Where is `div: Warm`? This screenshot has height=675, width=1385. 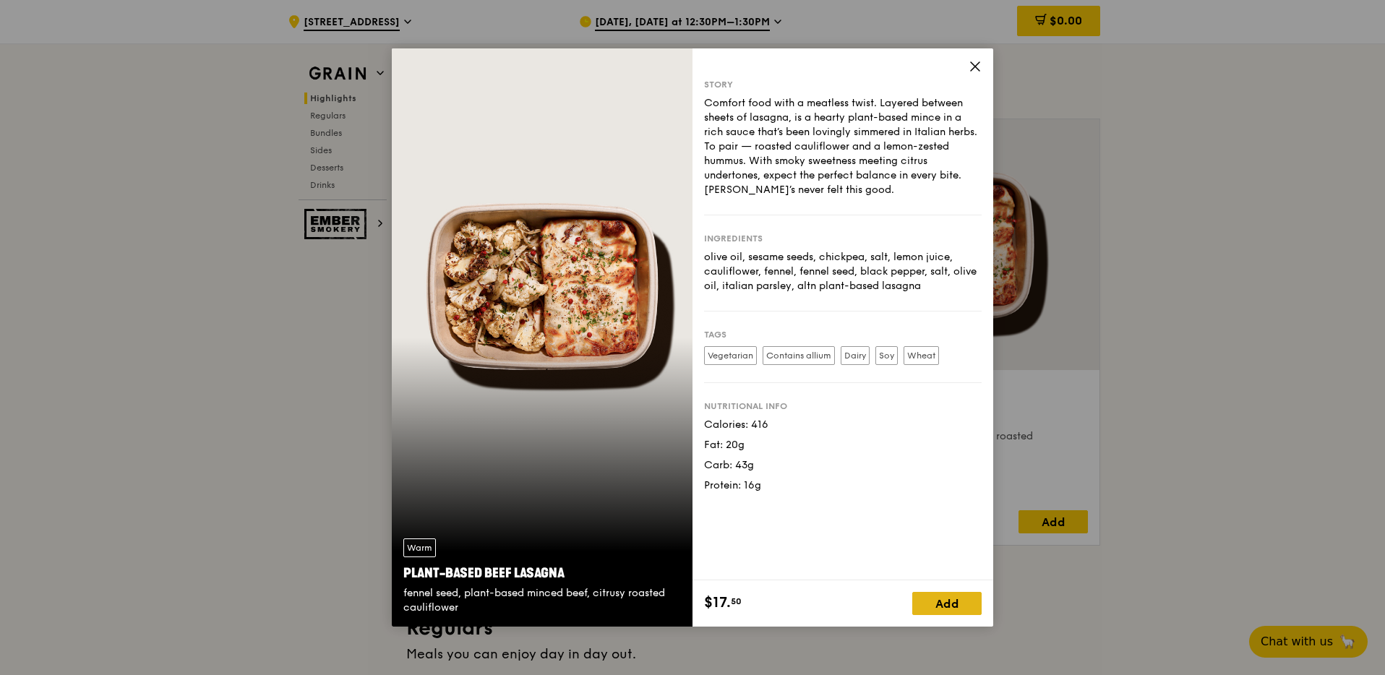 div: Warm is located at coordinates (419, 548).